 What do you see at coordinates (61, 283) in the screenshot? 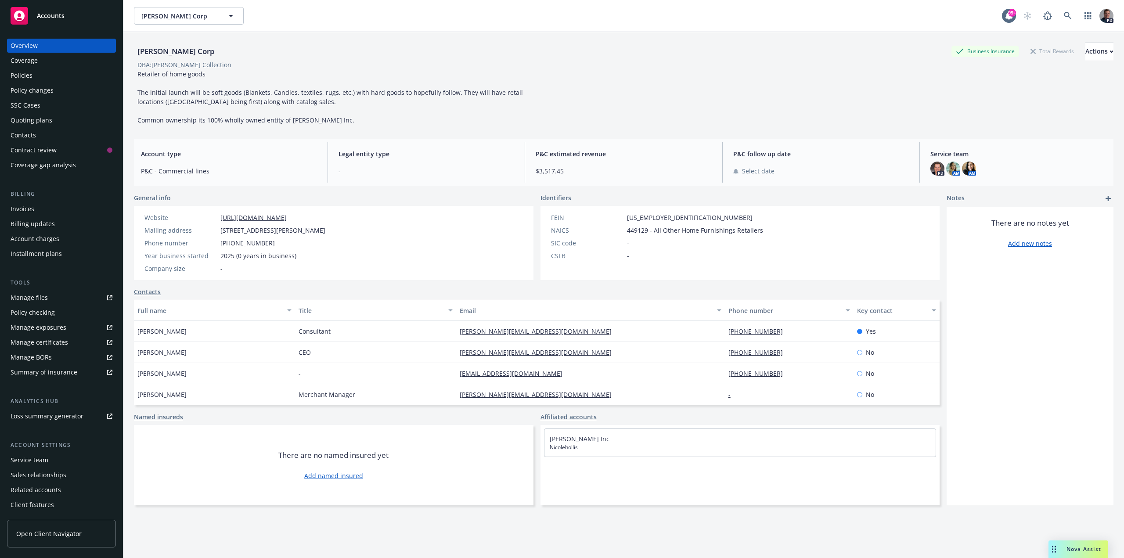
I see `div: Tools` at bounding box center [61, 283].